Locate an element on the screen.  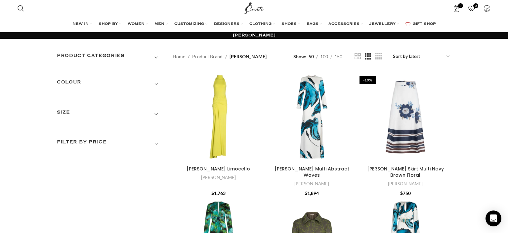
span: CUSTOMIZING is located at coordinates (189, 24).